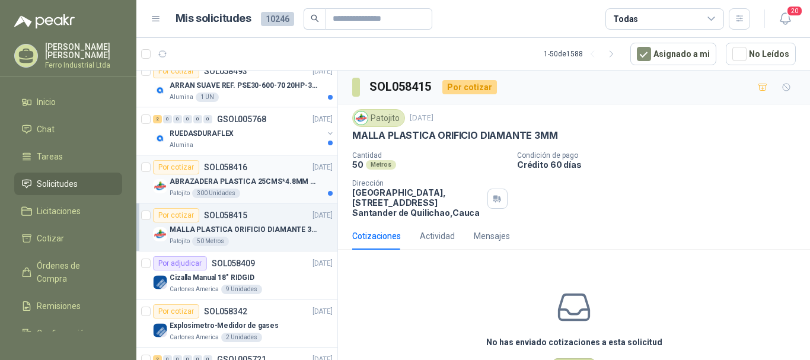  What do you see at coordinates (277, 19) in the screenshot?
I see `span: 10246` at bounding box center [277, 19].